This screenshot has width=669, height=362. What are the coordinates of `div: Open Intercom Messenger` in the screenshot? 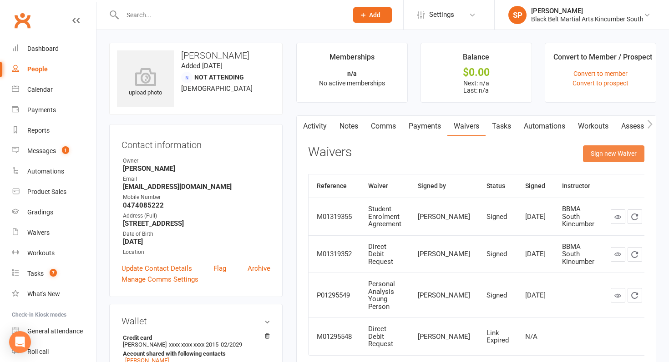 It's located at (20, 342).